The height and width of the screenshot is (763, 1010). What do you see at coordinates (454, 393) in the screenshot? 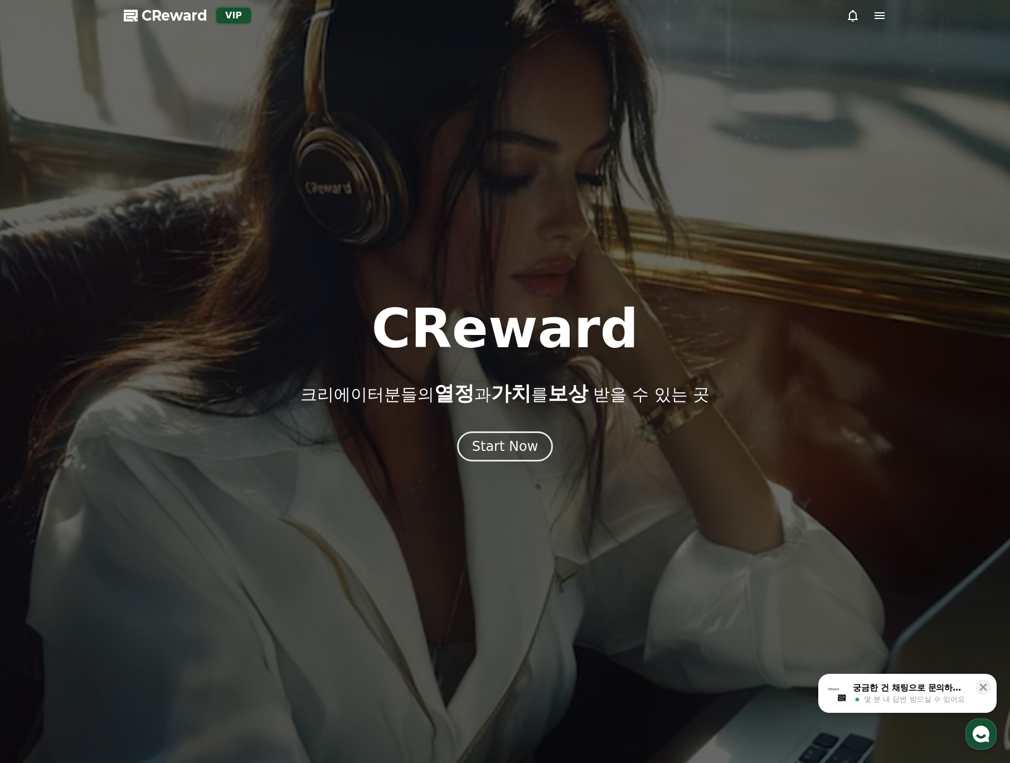
I see `span: 열정` at bounding box center [454, 393].